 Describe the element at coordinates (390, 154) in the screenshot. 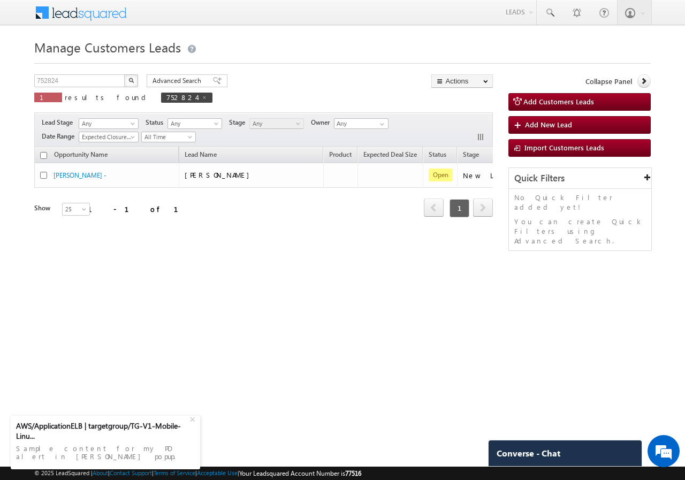

I see `span: Expected Deal Size` at that location.